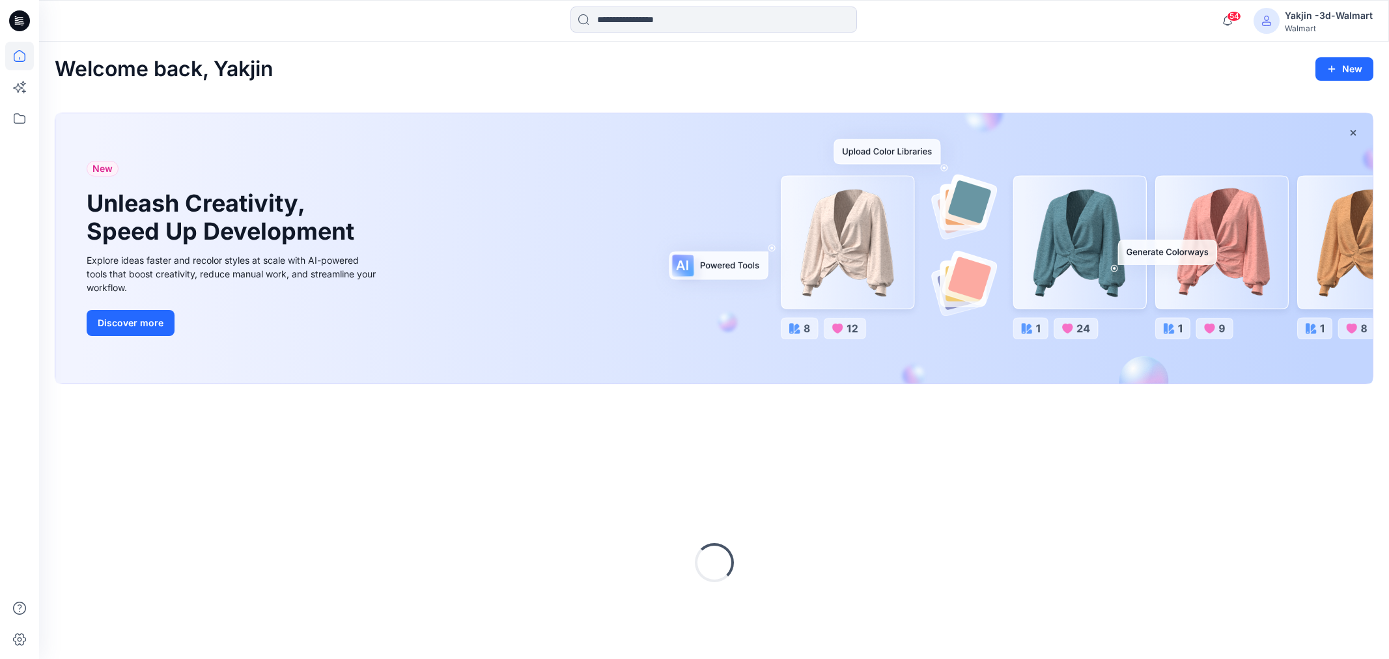 The image size is (1389, 659). What do you see at coordinates (130, 323) in the screenshot?
I see `button: Discover more` at bounding box center [130, 323].